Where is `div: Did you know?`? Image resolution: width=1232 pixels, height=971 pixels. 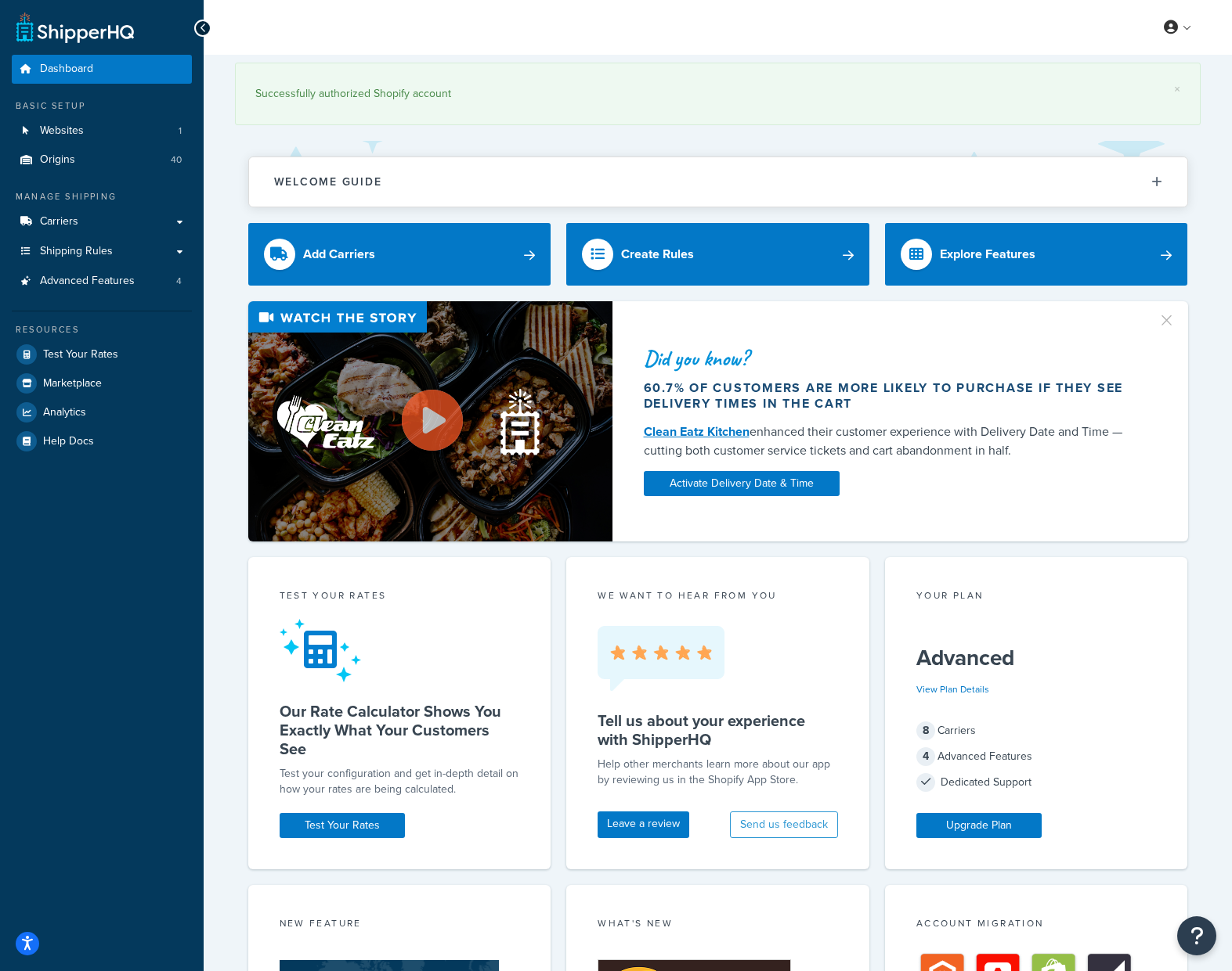 div: Did you know? is located at coordinates (891, 358).